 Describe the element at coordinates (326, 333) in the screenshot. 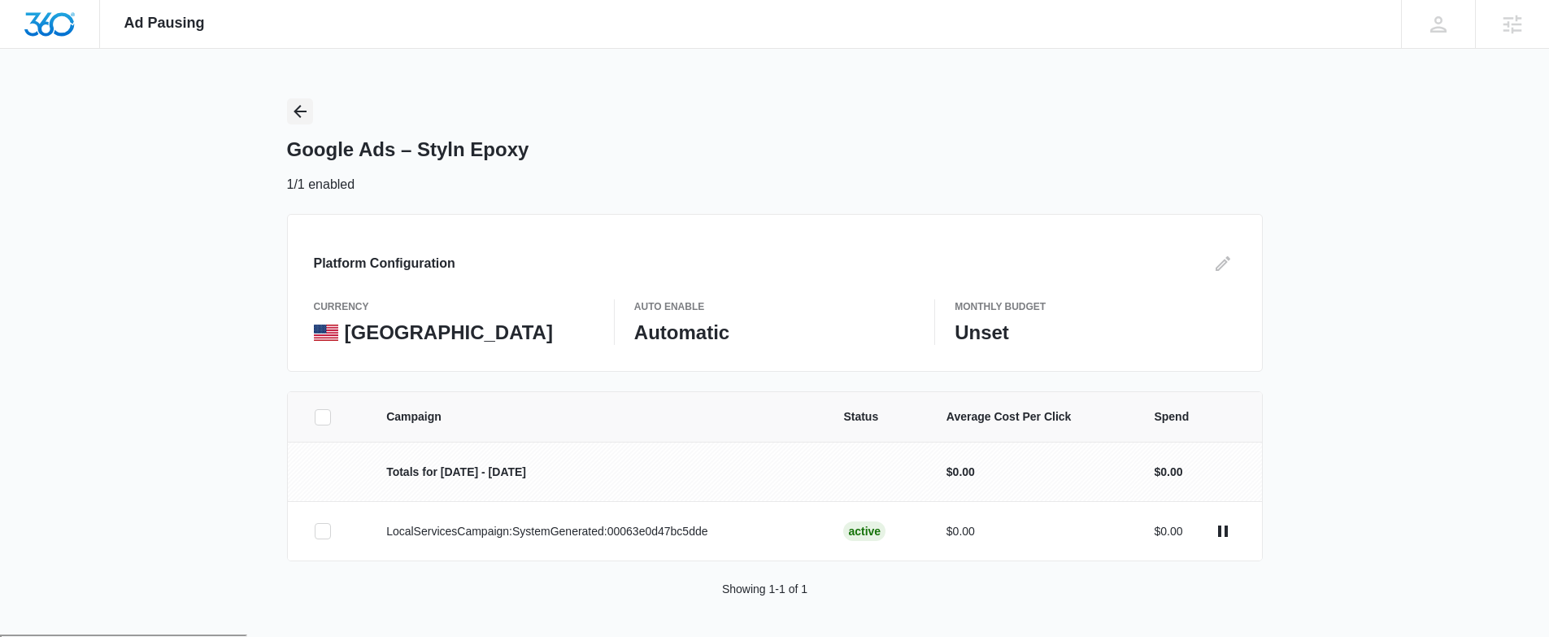

I see `img: United States` at that location.